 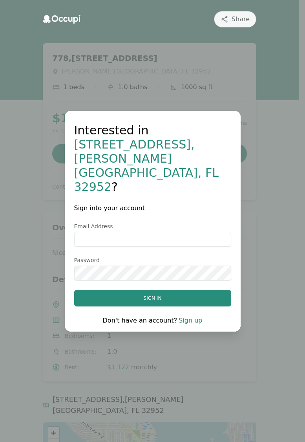 What do you see at coordinates (153, 226) in the screenshot?
I see `label: Email Address` at bounding box center [153, 226].